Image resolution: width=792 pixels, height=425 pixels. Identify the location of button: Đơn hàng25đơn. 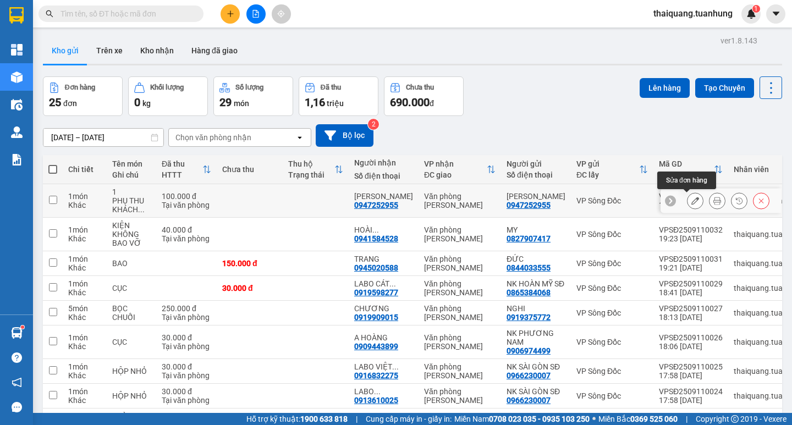
(82, 96).